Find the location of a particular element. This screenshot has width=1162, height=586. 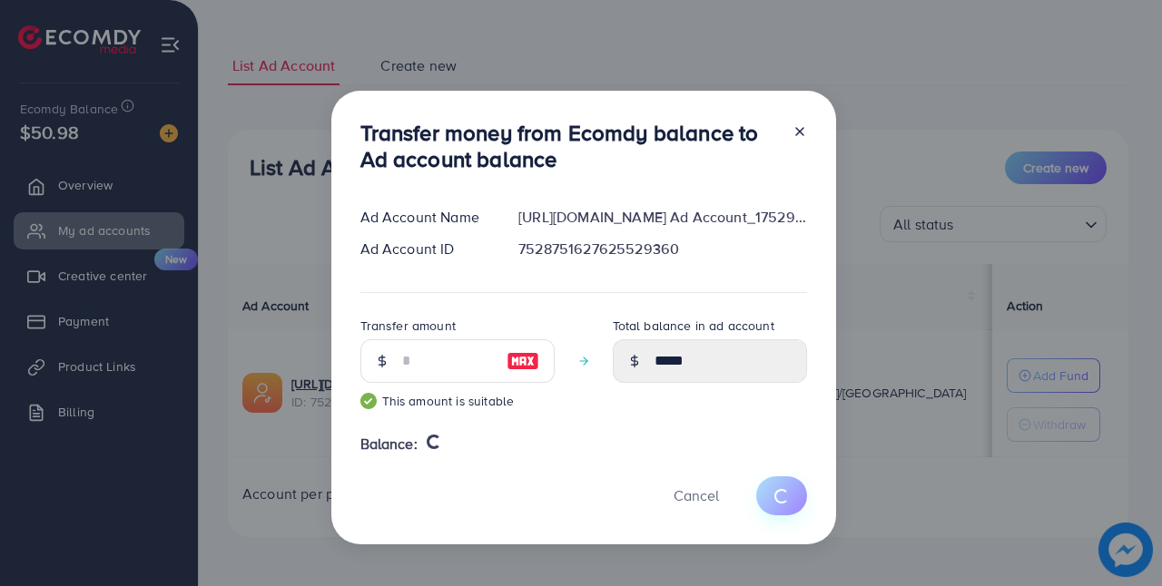

span: Cancel is located at coordinates (696, 495).